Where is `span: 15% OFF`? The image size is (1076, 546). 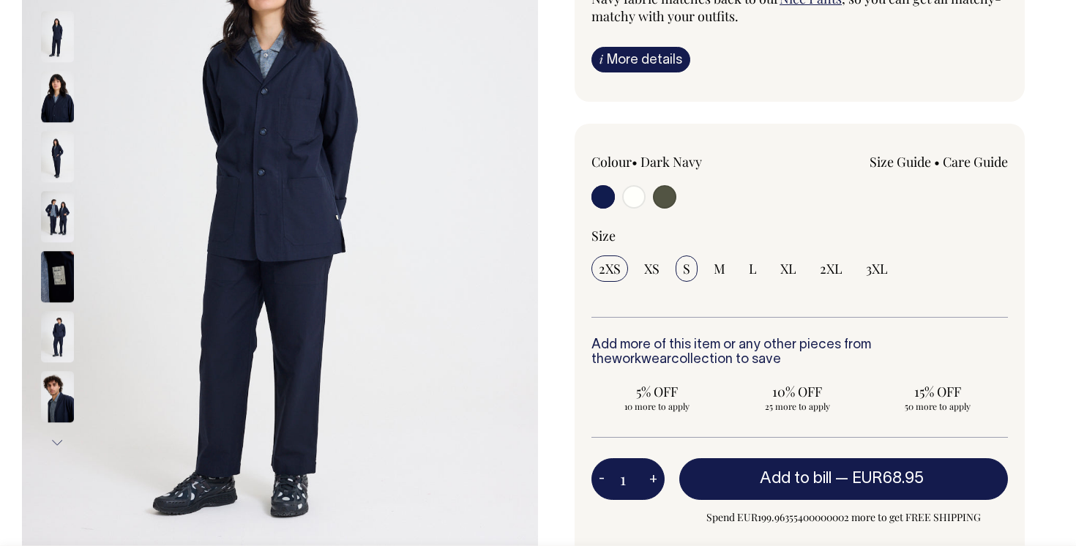 span: 15% OFF is located at coordinates (938, 392).